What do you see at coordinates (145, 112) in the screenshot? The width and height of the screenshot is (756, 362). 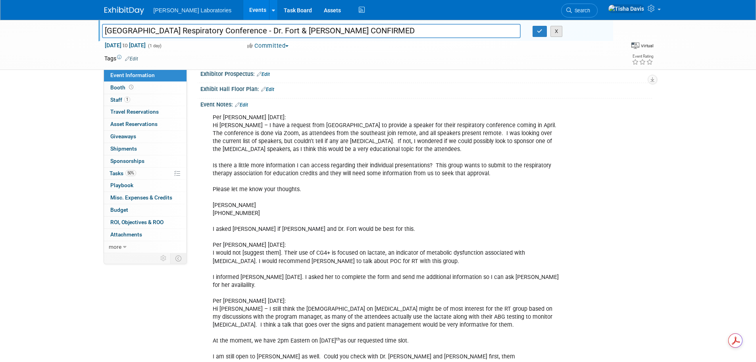 I see `a: Travel Reservations` at bounding box center [145, 112].